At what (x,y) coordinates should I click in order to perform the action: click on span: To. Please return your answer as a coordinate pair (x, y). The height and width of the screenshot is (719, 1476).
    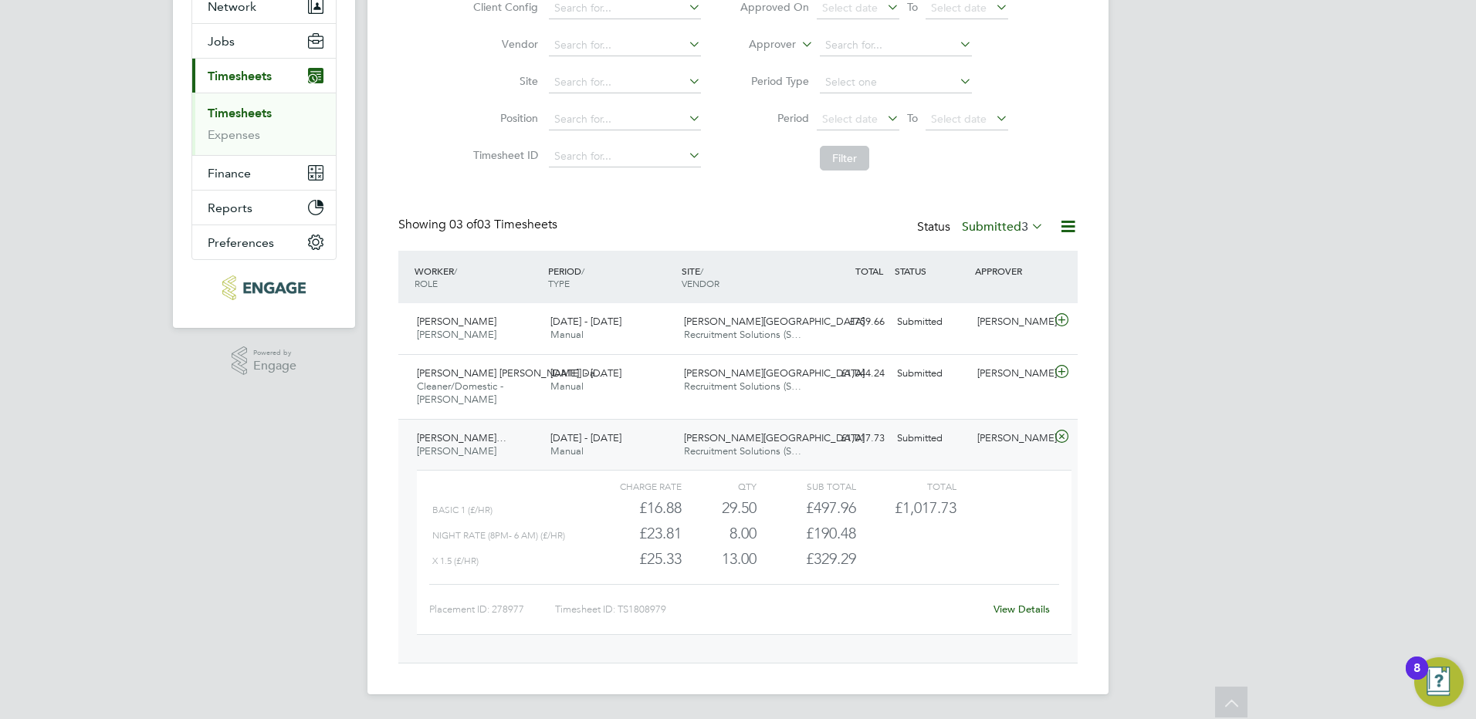
    Looking at the image, I should click on (912, 118).